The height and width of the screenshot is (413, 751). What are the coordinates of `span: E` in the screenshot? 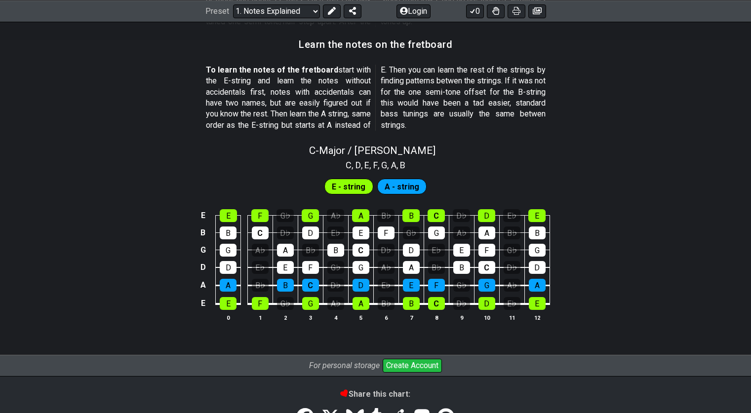 It's located at (367, 165).